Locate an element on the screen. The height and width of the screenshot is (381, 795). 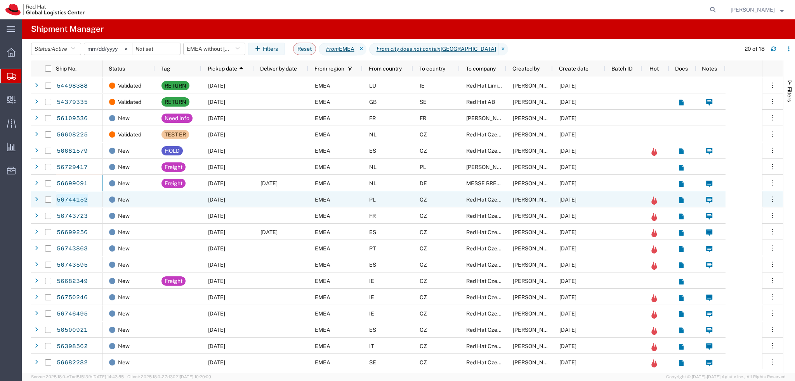
span: Red Hat AB is located at coordinates (480, 102).